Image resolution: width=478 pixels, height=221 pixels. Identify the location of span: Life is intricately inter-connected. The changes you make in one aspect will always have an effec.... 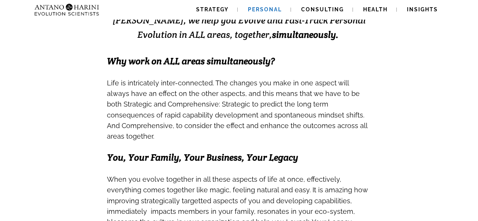
(237, 110).